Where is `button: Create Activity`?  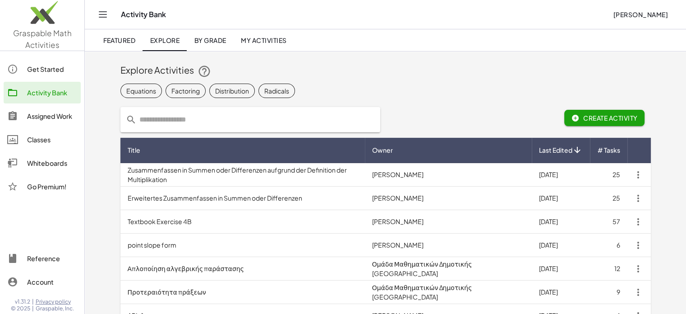 button: Create Activity is located at coordinates (605, 118).